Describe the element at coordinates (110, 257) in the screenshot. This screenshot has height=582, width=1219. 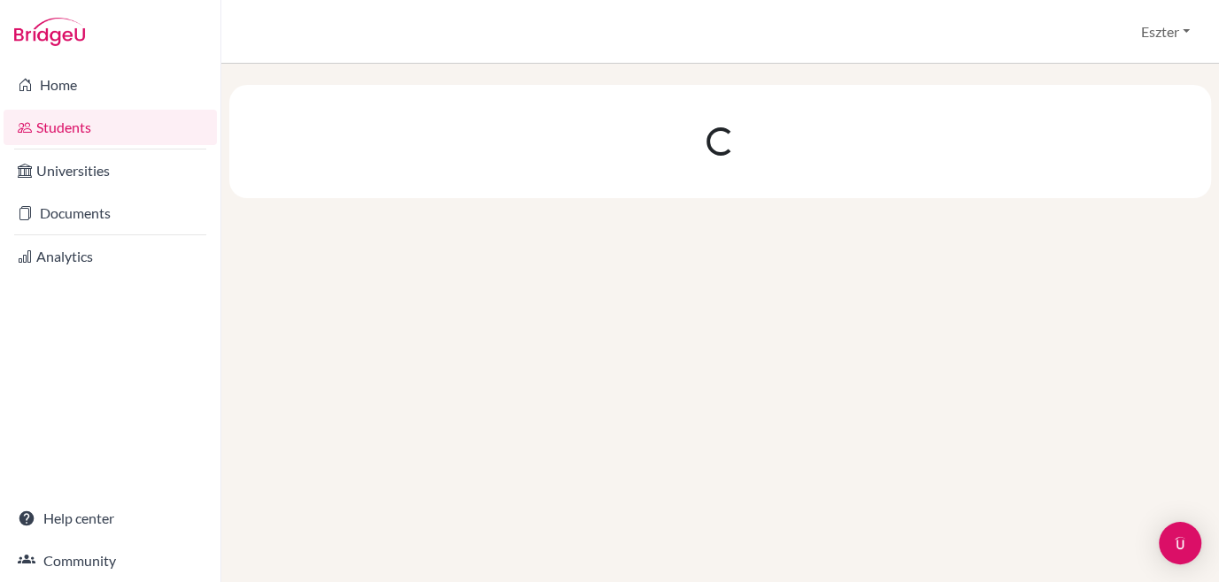
I see `a: Analytics` at that location.